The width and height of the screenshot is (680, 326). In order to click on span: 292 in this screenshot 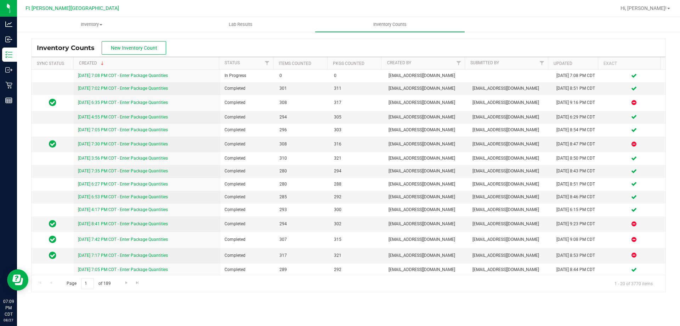, I will do `click(357, 197)`.